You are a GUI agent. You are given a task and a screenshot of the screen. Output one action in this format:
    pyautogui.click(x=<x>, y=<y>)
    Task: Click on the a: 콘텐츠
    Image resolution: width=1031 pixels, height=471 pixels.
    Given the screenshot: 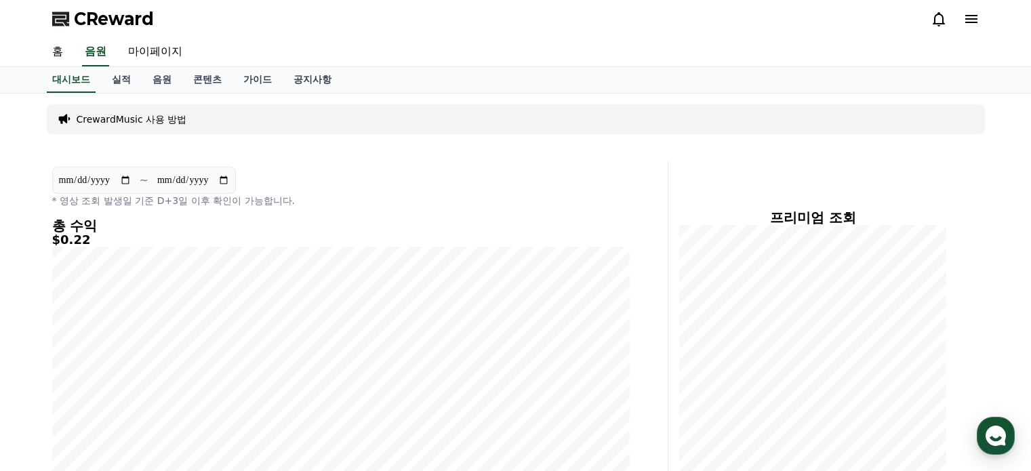 What is the action you would take?
    pyautogui.click(x=207, y=80)
    